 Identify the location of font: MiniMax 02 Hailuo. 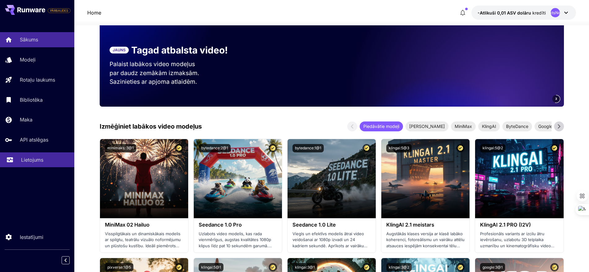
(127, 225).